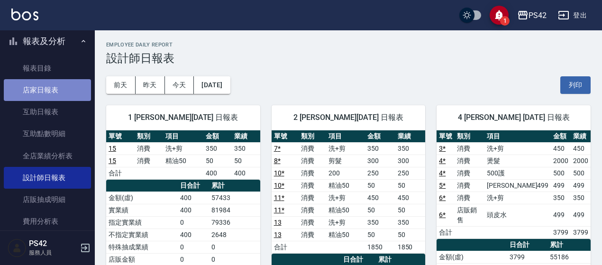  I want to click on a: 設計師日報表, so click(47, 178).